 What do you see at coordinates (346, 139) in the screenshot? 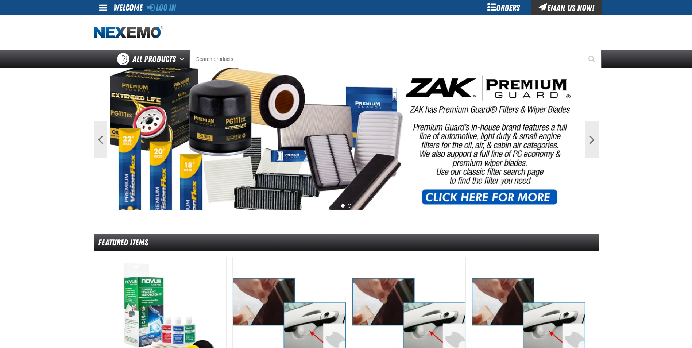
I see `a: PG Filters & Wipers` at bounding box center [346, 139].